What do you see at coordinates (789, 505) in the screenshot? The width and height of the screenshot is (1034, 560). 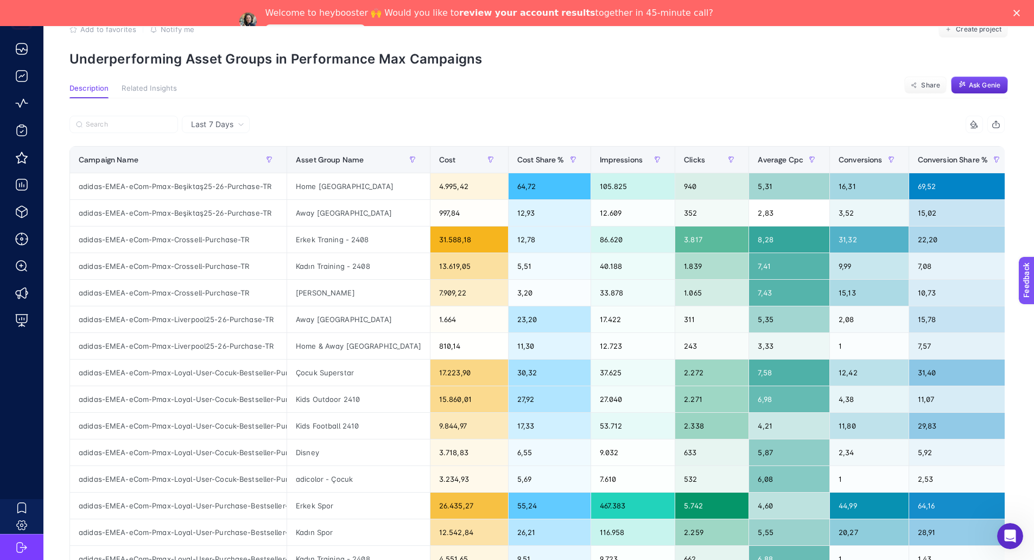 I see `div: 4,60` at bounding box center [789, 505].